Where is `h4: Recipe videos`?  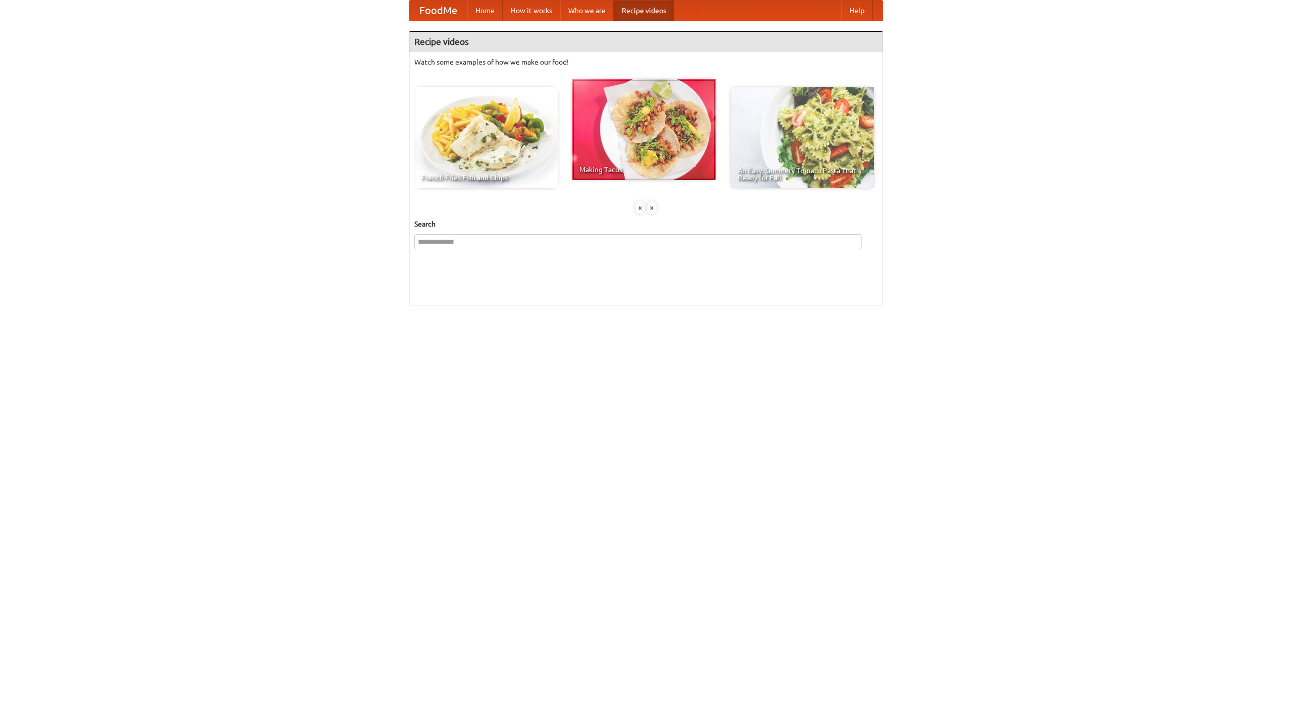
h4: Recipe videos is located at coordinates (646, 42).